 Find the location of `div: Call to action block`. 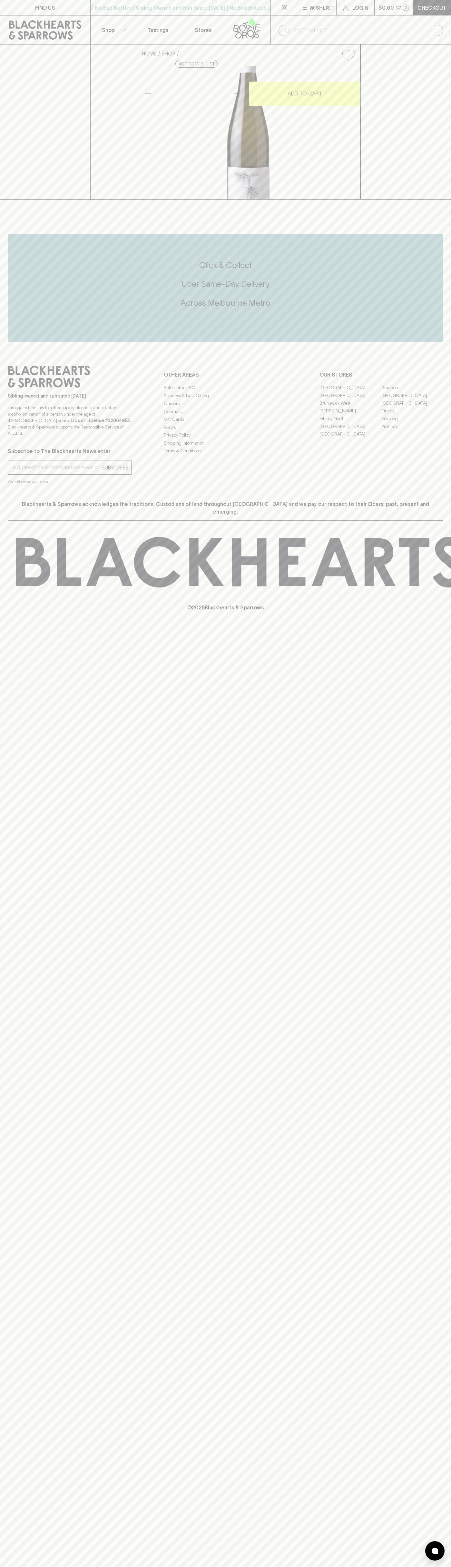

div: Call to action block is located at coordinates (225, 288).